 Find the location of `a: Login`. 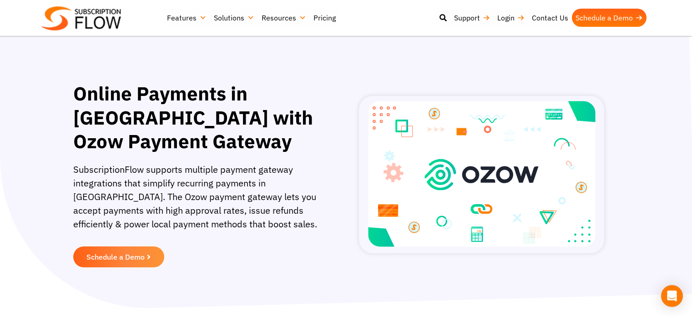

a: Login is located at coordinates (511, 18).